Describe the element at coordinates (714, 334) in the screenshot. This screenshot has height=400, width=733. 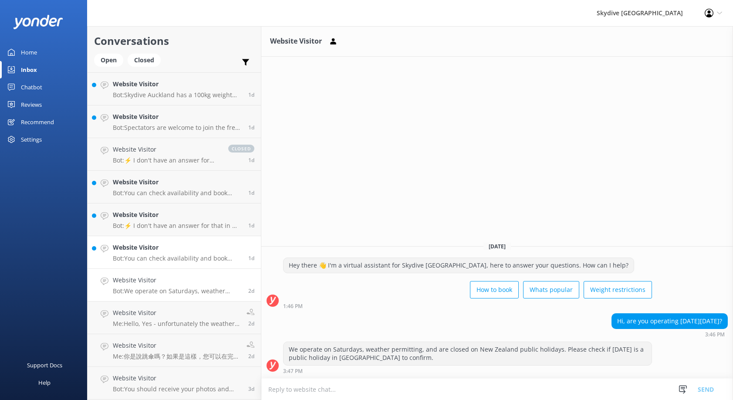
I see `strong: 3:46 PM` at that location.